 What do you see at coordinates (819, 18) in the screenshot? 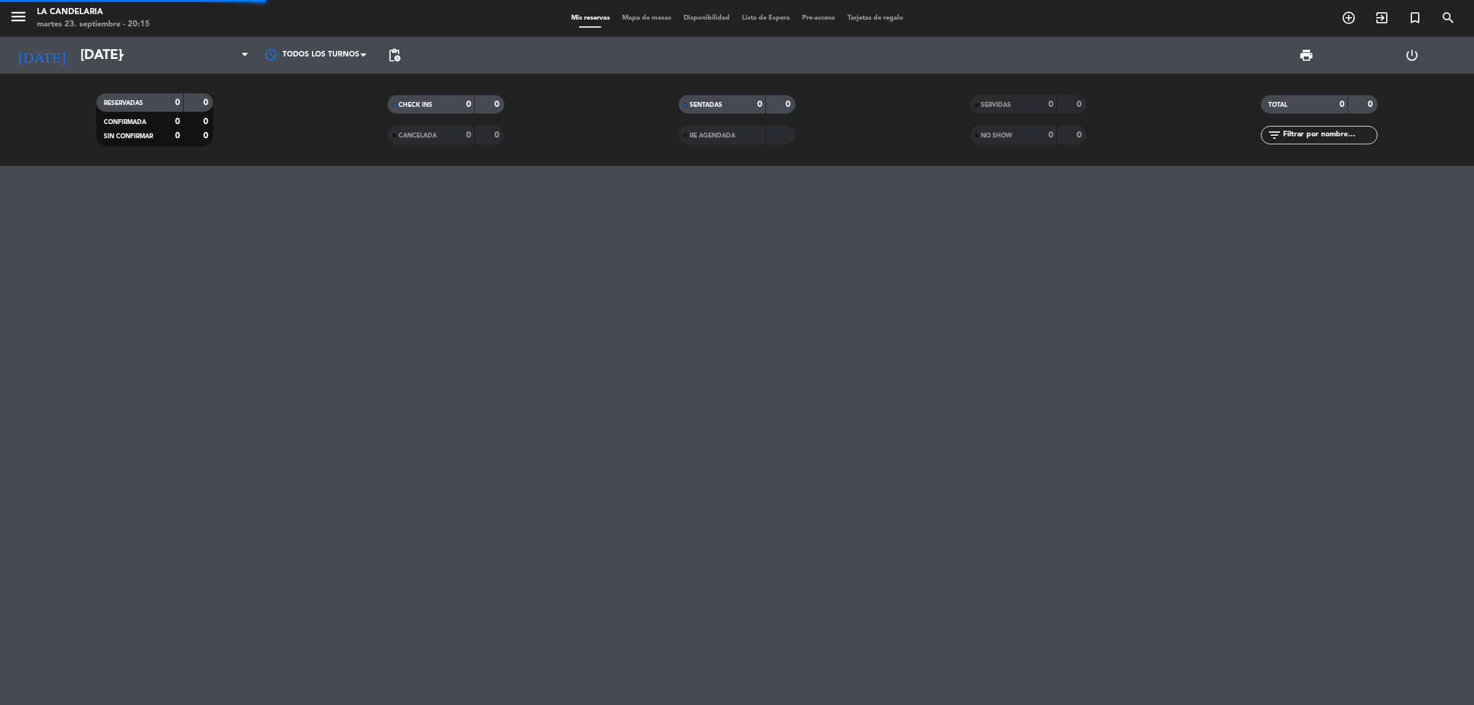
I see `span: Pre-acceso` at bounding box center [819, 18].